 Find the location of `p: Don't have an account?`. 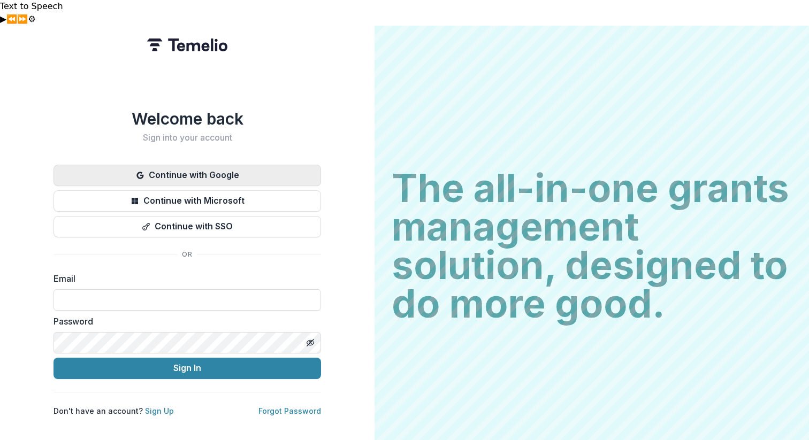

p: Don't have an account? is located at coordinates (113, 411).